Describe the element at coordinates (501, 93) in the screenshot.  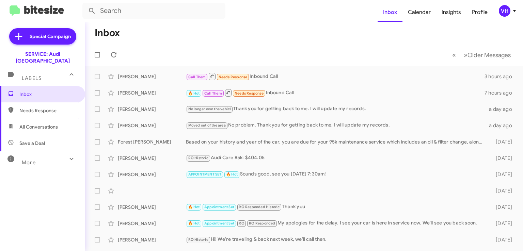
I see `div: 7 hours ago` at that location.